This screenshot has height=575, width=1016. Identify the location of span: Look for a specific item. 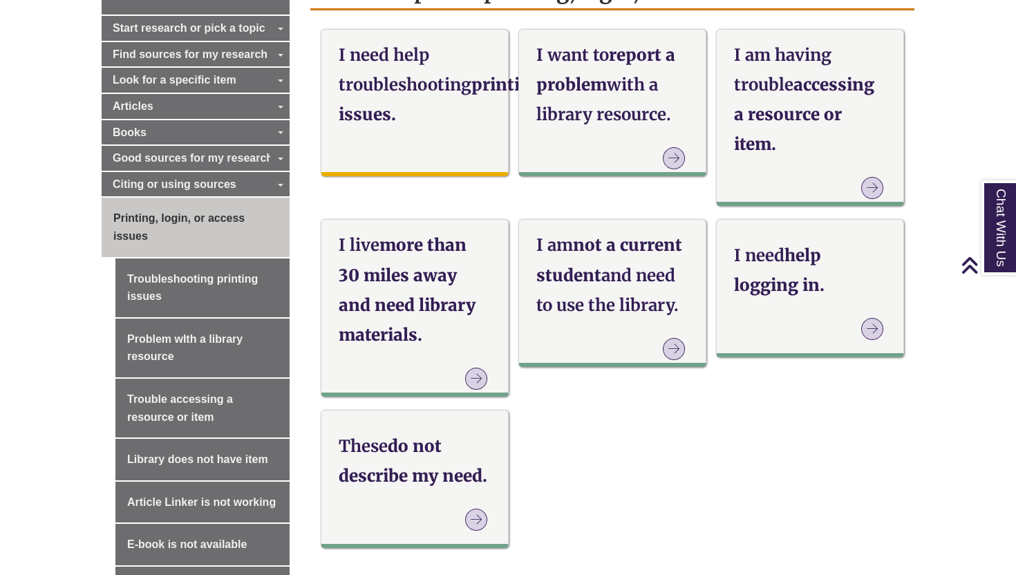
(174, 80).